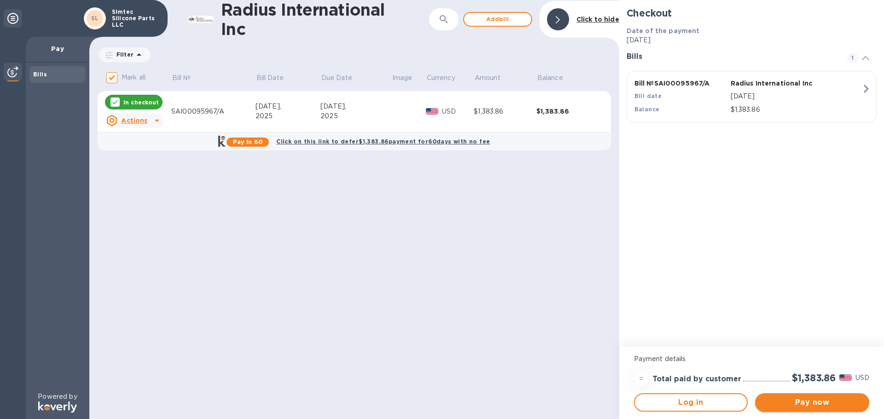 Image resolution: width=884 pixels, height=419 pixels. I want to click on span: Log in, so click(691, 403).